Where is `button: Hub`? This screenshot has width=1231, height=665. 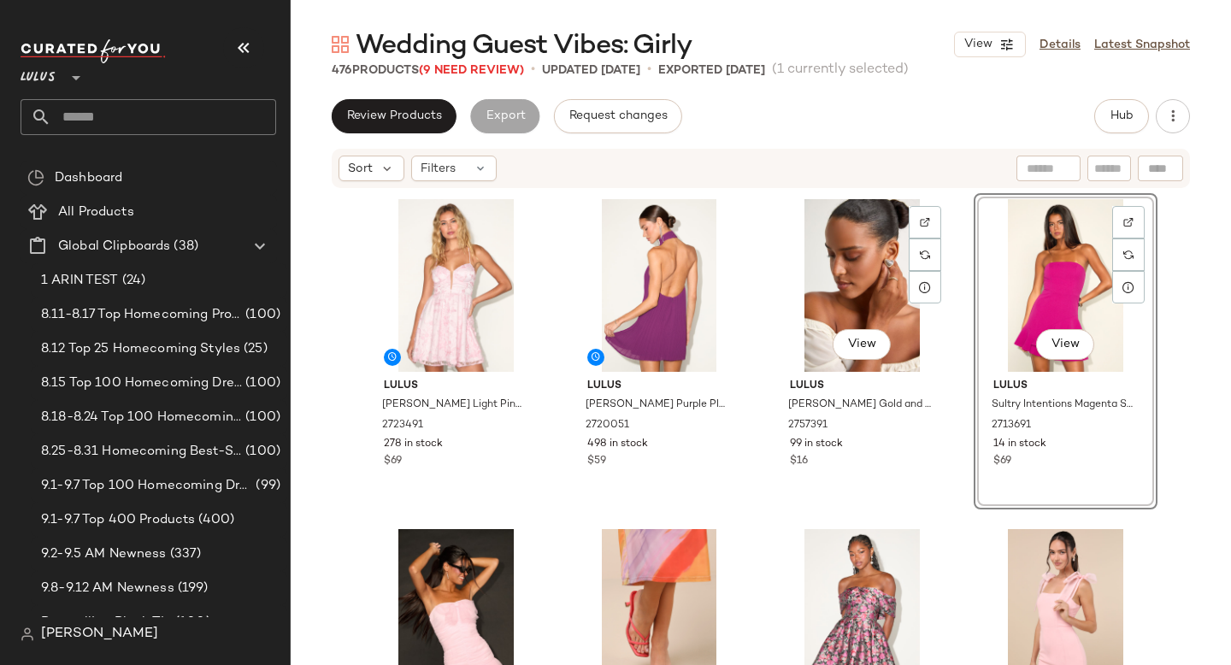 button: Hub is located at coordinates (1122, 116).